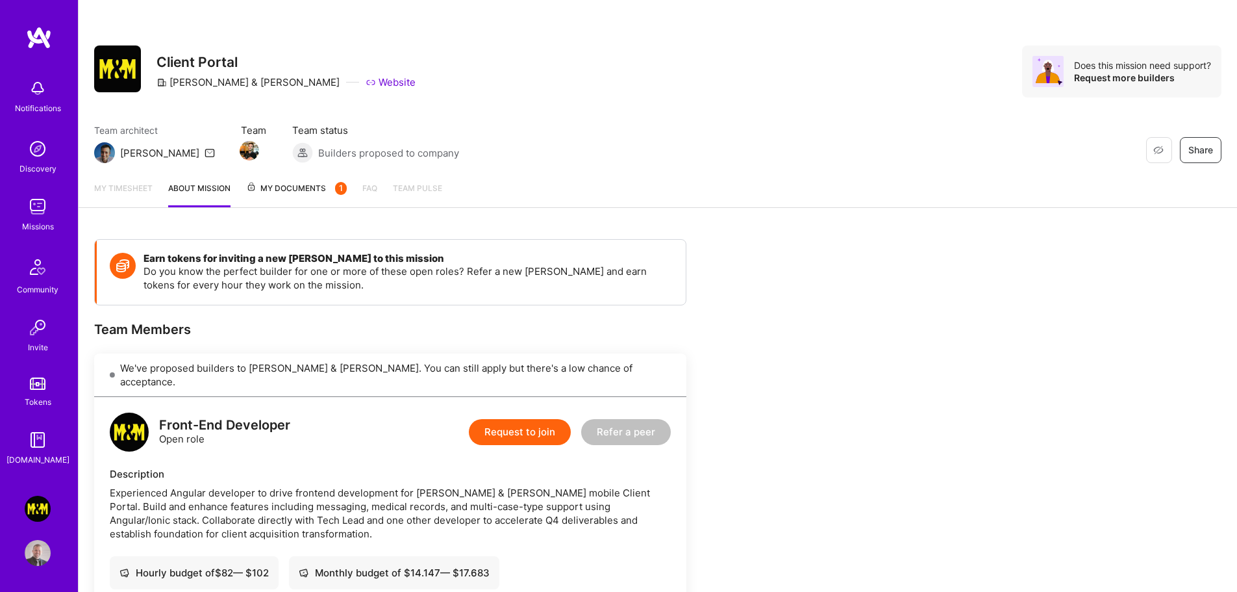  Describe the element at coordinates (626, 432) in the screenshot. I see `button: Refer a peer` at that location.